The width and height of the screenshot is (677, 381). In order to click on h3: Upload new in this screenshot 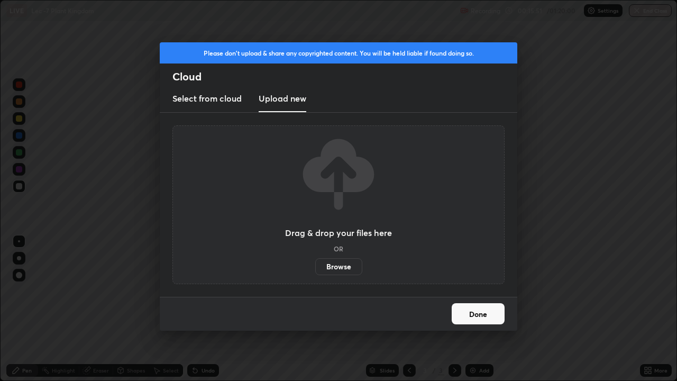, I will do `click(283, 98)`.